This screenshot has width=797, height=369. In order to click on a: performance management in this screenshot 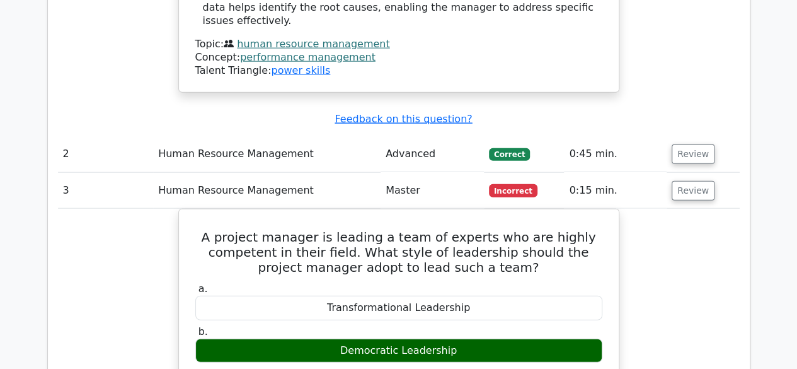, I will do `click(308, 57)`.